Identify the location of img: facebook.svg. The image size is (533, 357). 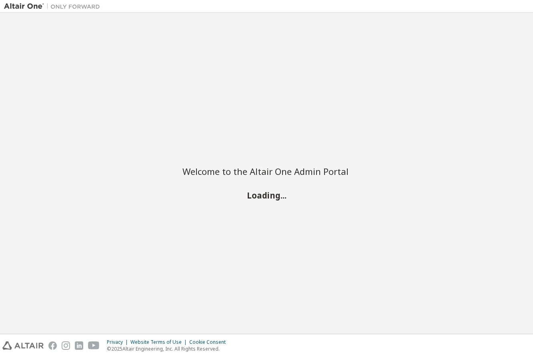
(52, 345).